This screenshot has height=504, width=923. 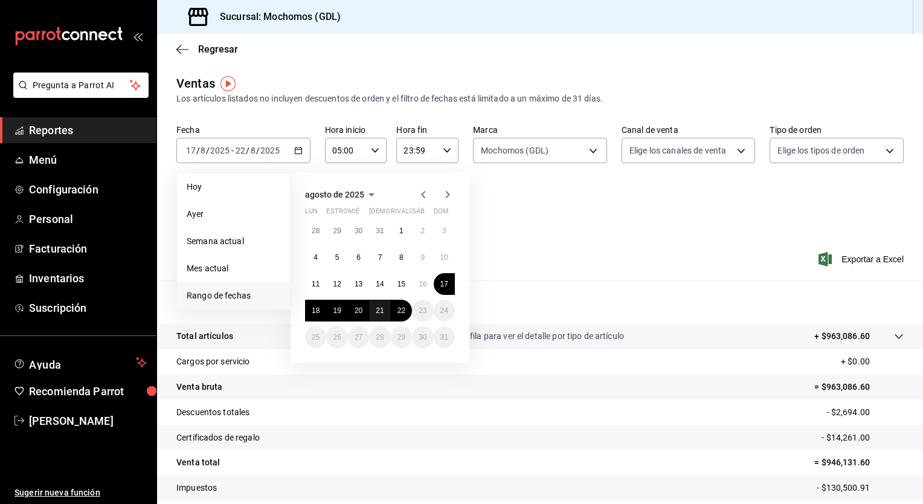 I want to click on img: Marcador de información sobre herramientas, so click(x=228, y=83).